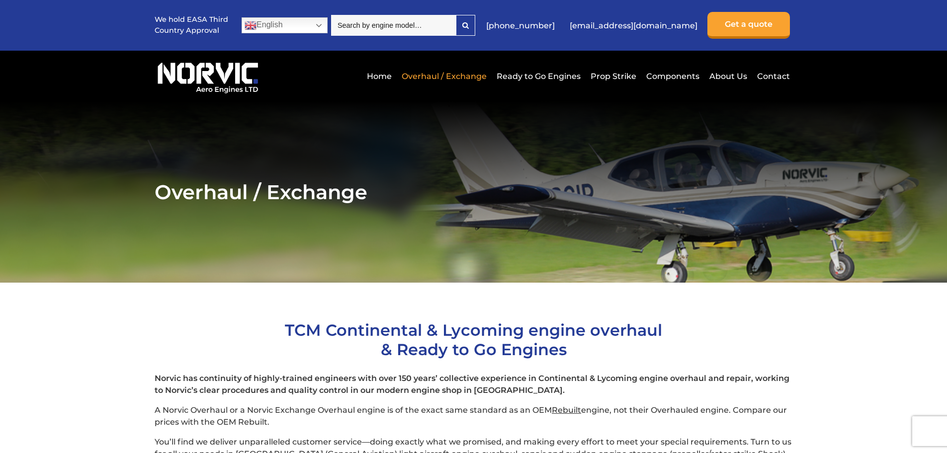  Describe the element at coordinates (472, 384) in the screenshot. I see `strong: Norvic has continuity of highly-trained engineers with over 150 years’ collective experience in C...` at that location.